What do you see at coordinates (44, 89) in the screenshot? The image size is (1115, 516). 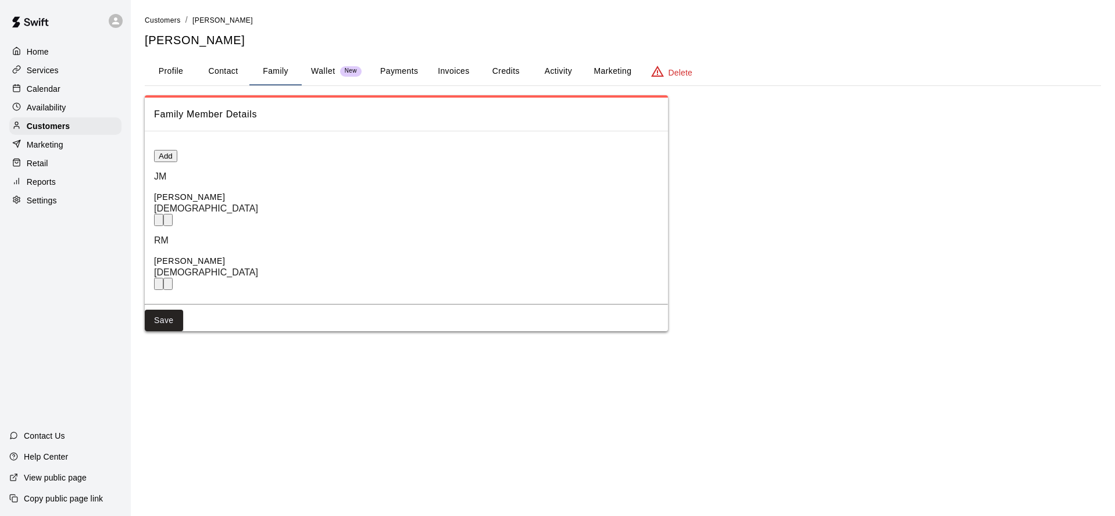 I see `p: Calendar` at bounding box center [44, 89].